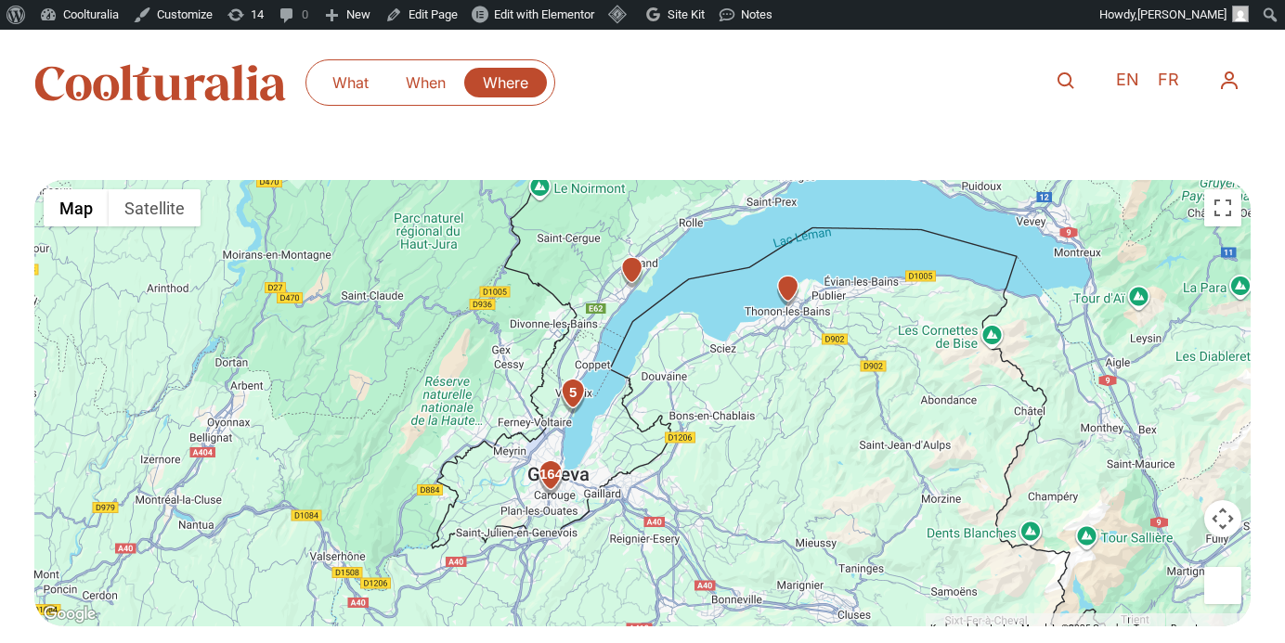 The width and height of the screenshot is (1285, 643). What do you see at coordinates (70, 615) in the screenshot?
I see `a: Open this area in Google Maps (opens a new window)` at bounding box center [70, 615].